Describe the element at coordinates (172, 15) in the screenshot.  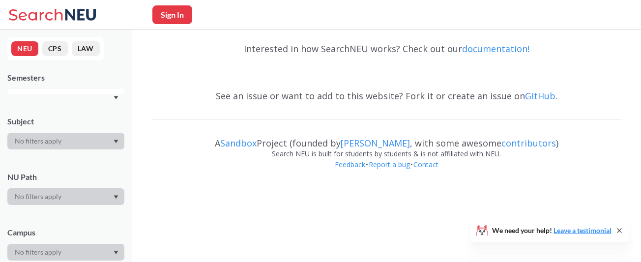
I see `button: Sign In` at that location.